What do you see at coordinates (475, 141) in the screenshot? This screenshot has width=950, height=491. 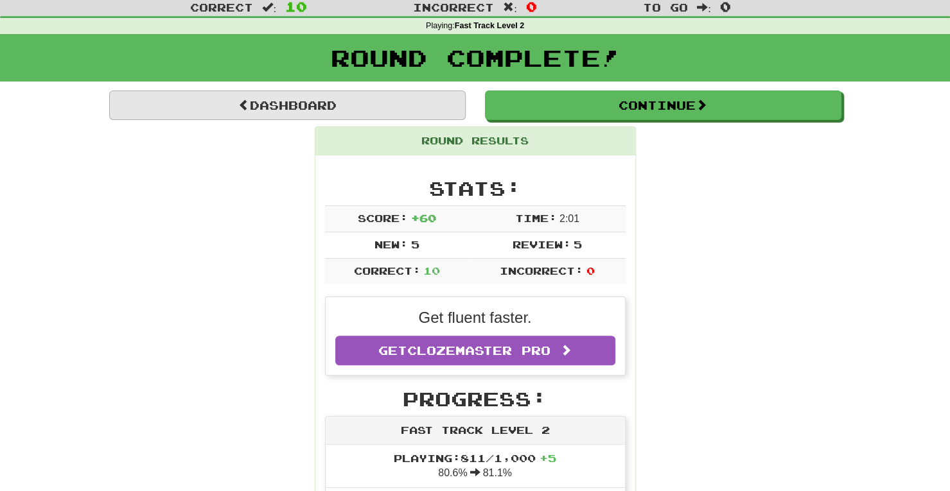 I see `div: Round Results` at bounding box center [475, 141].